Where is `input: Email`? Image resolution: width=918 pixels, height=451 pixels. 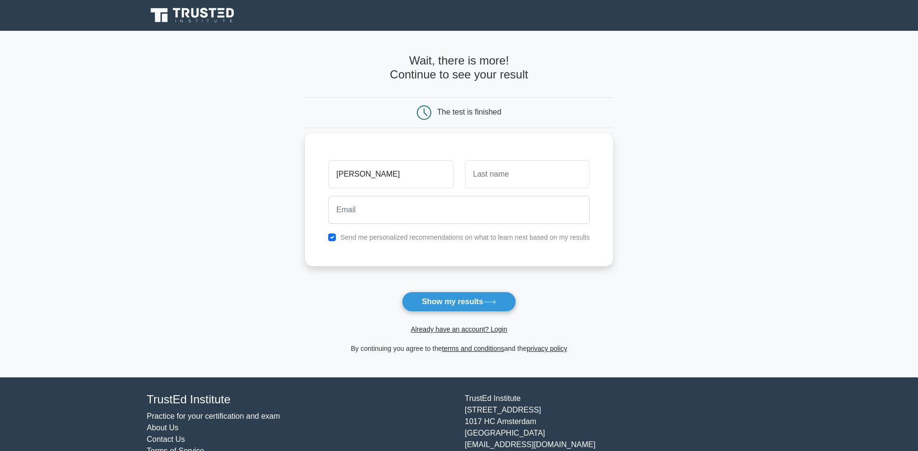 input: Email is located at coordinates (459, 210).